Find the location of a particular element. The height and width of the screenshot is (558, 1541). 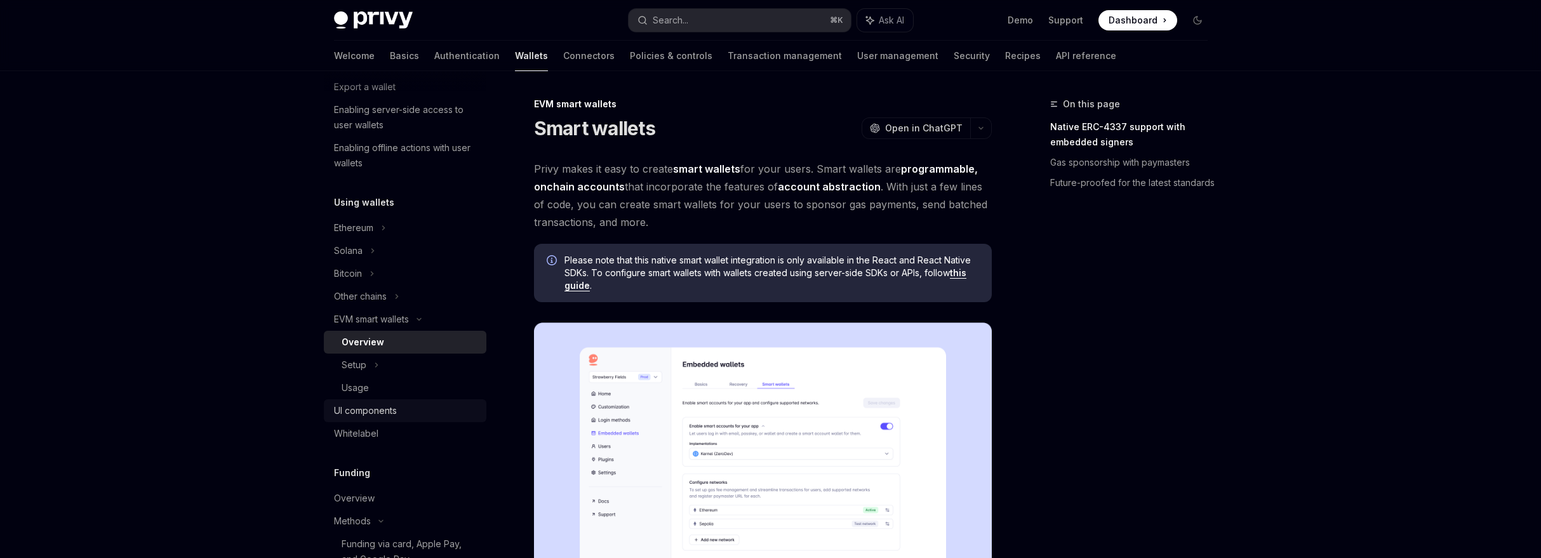

a: Enabling offline actions with user wallets is located at coordinates (405, 156).